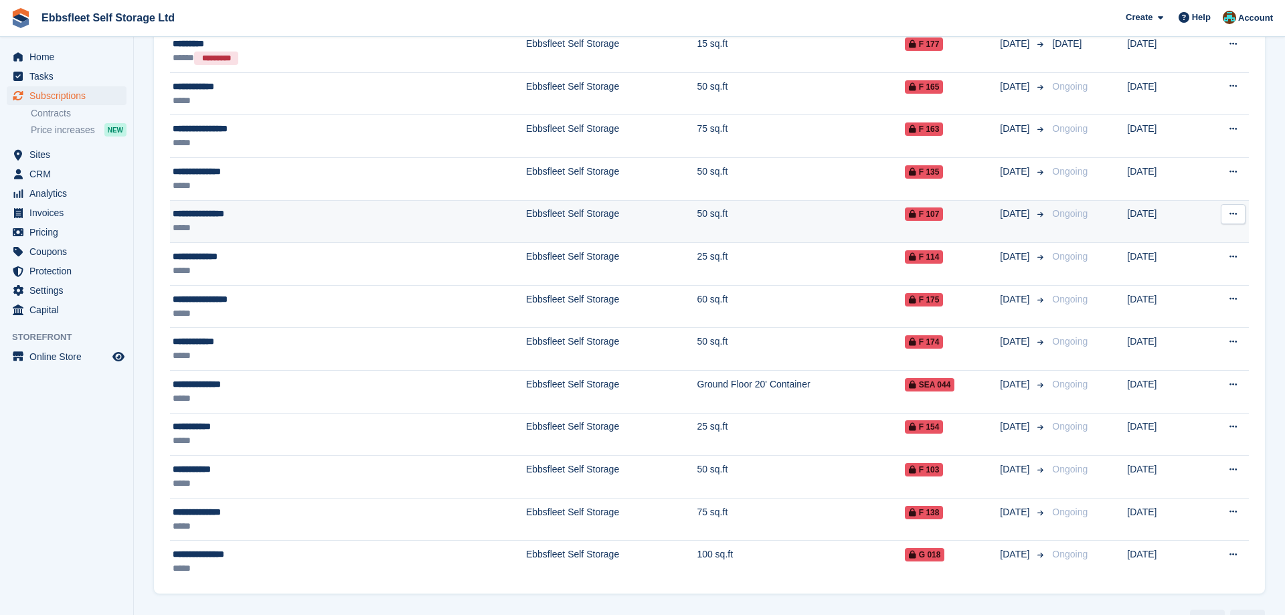  I want to click on img: stora-icon-8386f47178a22dfd0bd8f6a31ec36ba5ce8667c1dd55bd0f319d3a0aa187defe.svg, so click(21, 18).